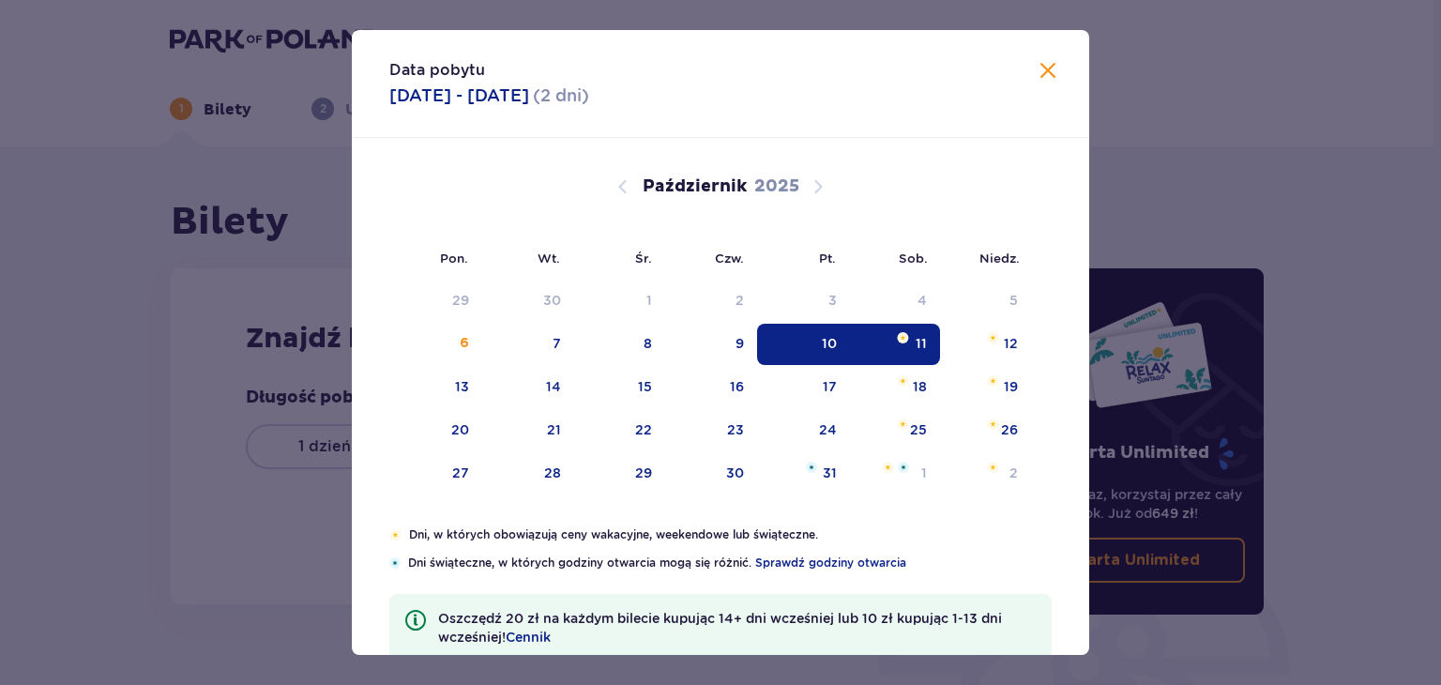 The height and width of the screenshot is (685, 1441). What do you see at coordinates (711, 301) in the screenshot?
I see `td: Data niedostępna. czwartek, 2 października 2025` at bounding box center [711, 301].